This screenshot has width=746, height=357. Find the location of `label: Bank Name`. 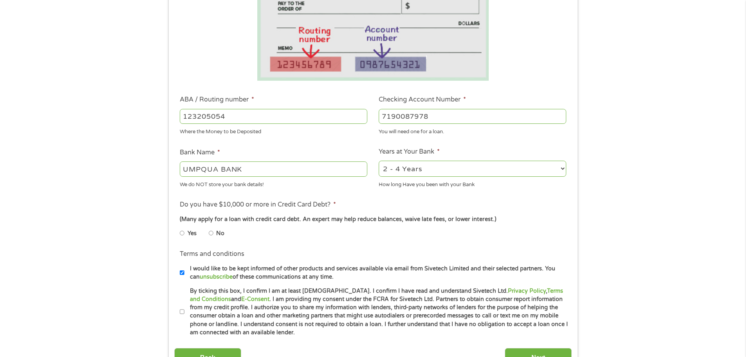

label: Bank Name is located at coordinates (200, 152).